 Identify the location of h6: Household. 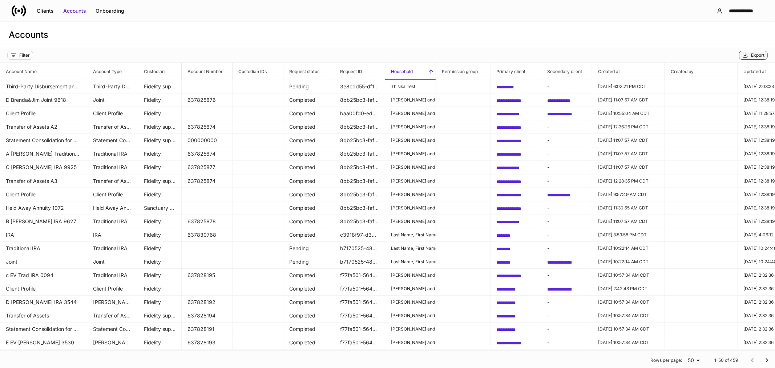
(399, 71).